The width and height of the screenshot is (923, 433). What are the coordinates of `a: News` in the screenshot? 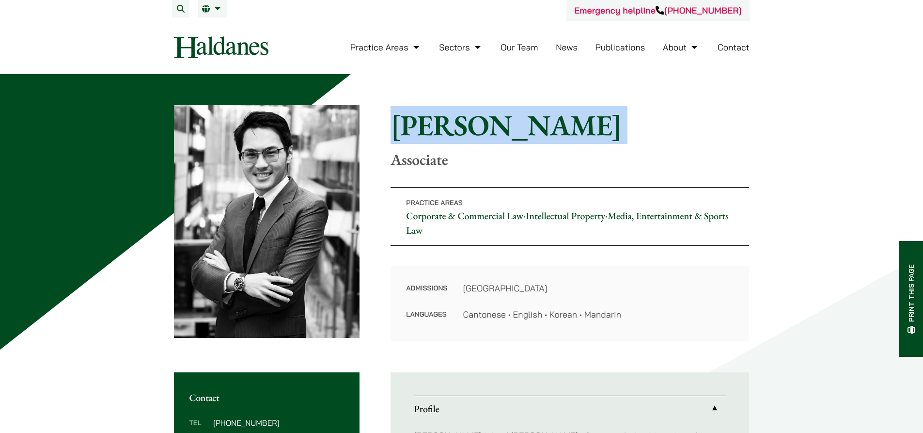 It's located at (566, 47).